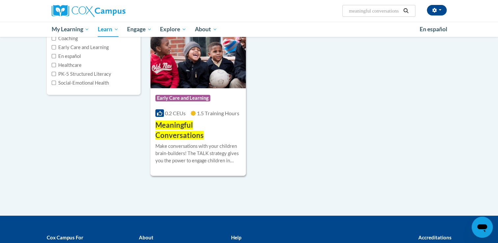  What do you see at coordinates (89, 11) in the screenshot?
I see `img: Cox Campus` at bounding box center [89, 11].